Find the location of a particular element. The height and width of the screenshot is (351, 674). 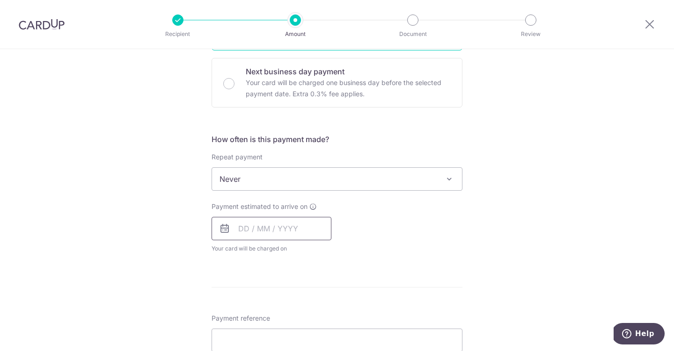

span: Payment reference is located at coordinates (241, 319).